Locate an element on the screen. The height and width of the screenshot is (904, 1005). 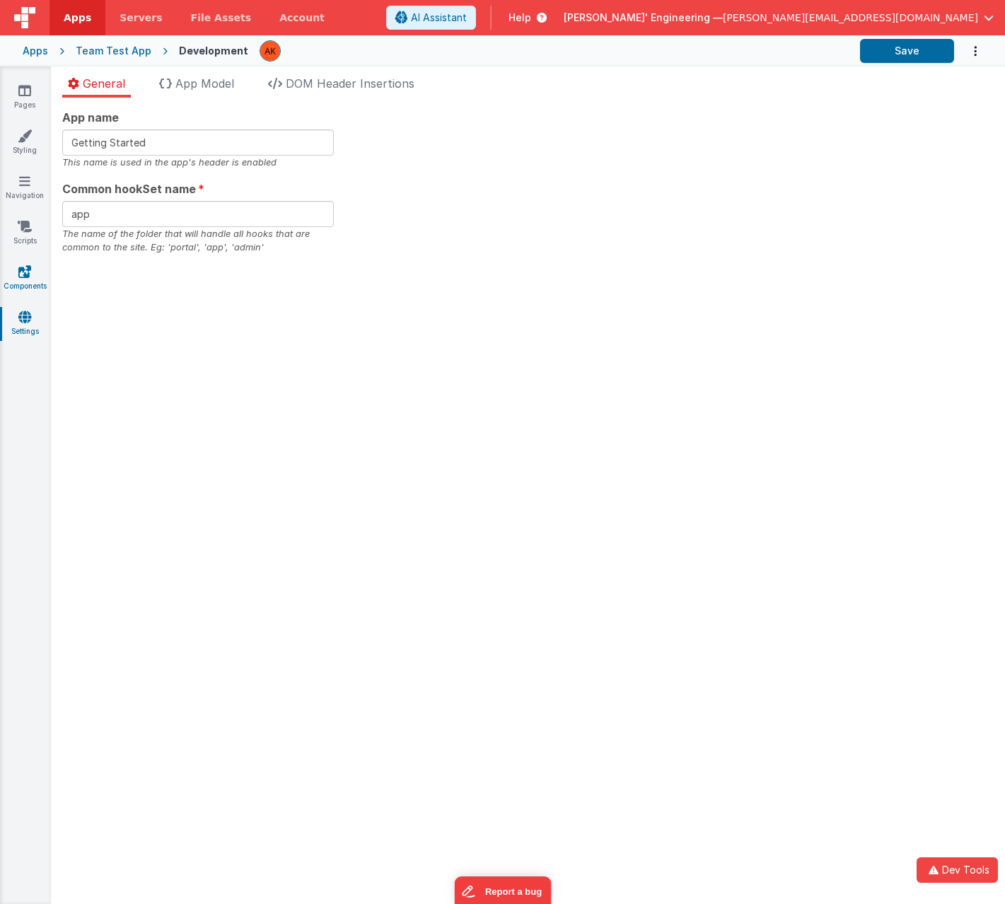
span: DOM Header Insertions is located at coordinates (350, 83).